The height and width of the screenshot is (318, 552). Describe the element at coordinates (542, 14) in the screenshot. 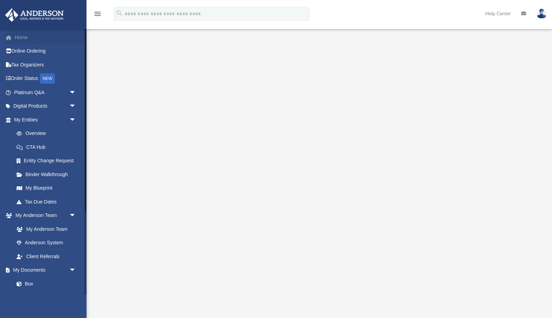

I see `img: User Pic` at that location.